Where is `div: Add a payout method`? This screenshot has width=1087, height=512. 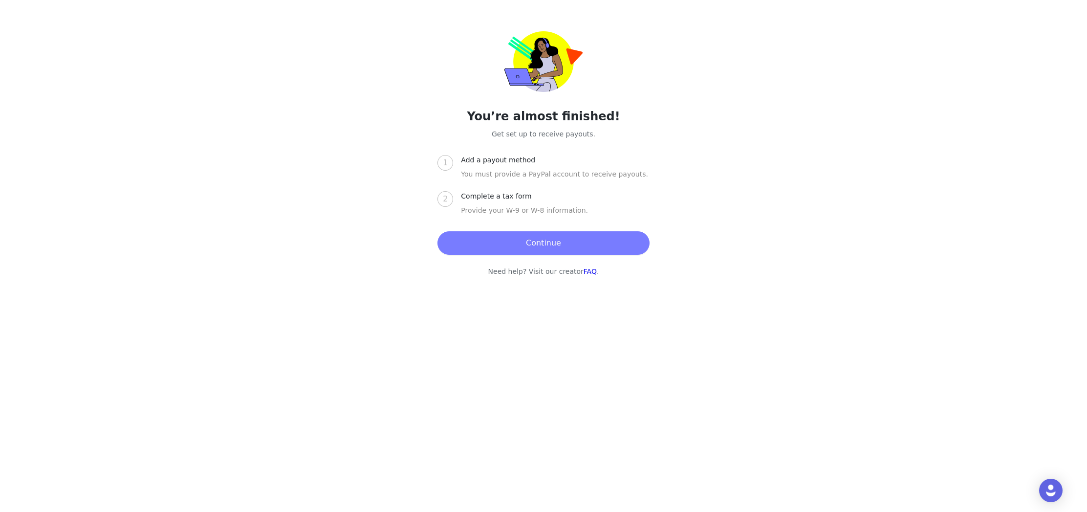
div: Add a payout method is located at coordinates (502, 160).